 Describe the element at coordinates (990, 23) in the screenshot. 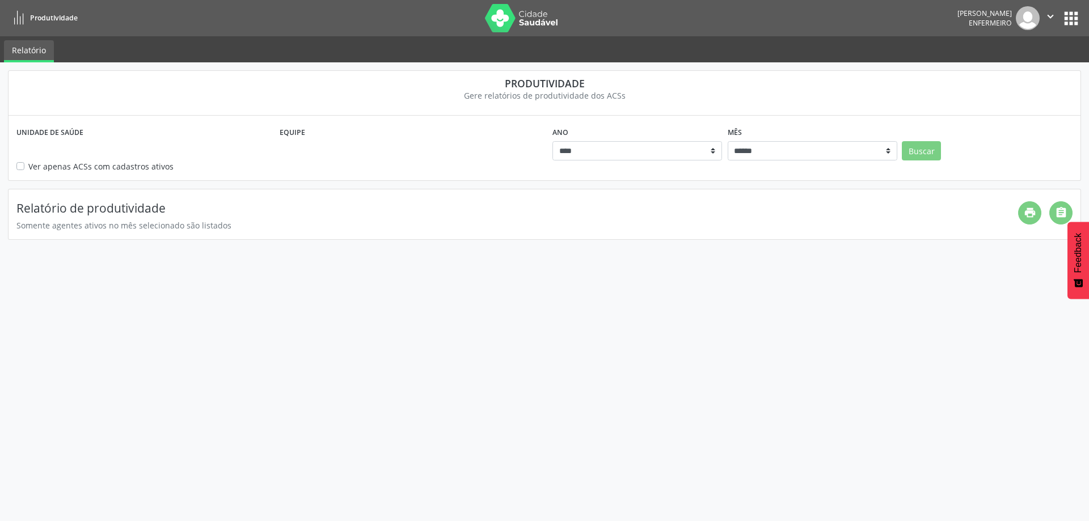

I see `span: Enfermeiro` at that location.